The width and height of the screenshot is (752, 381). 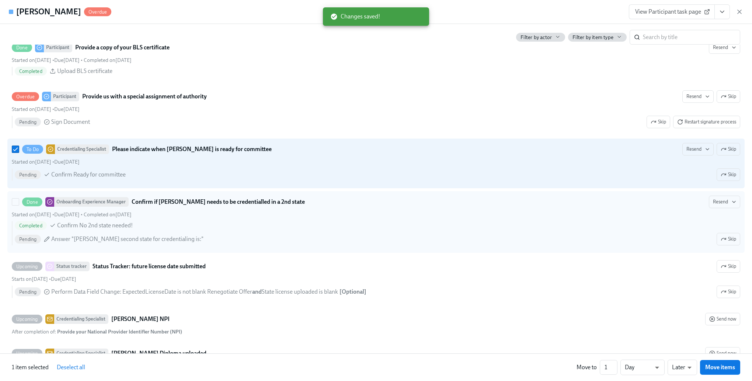 What do you see at coordinates (722, 12) in the screenshot?
I see `button: View task page` at bounding box center [722, 12].